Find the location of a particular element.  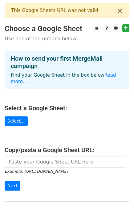

p: Use one of the options below... is located at coordinates (67, 38).